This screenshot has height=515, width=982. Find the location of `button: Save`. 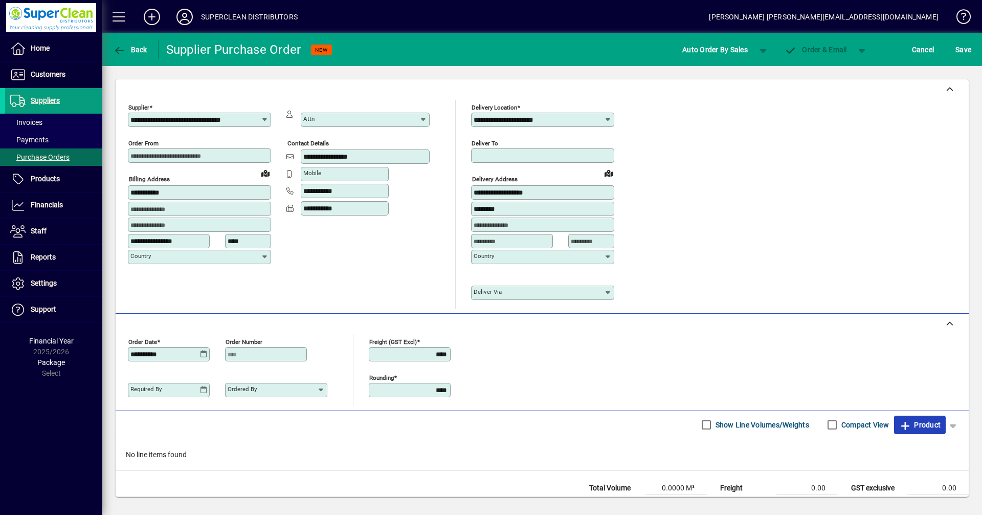

button: Save is located at coordinates (963, 50).